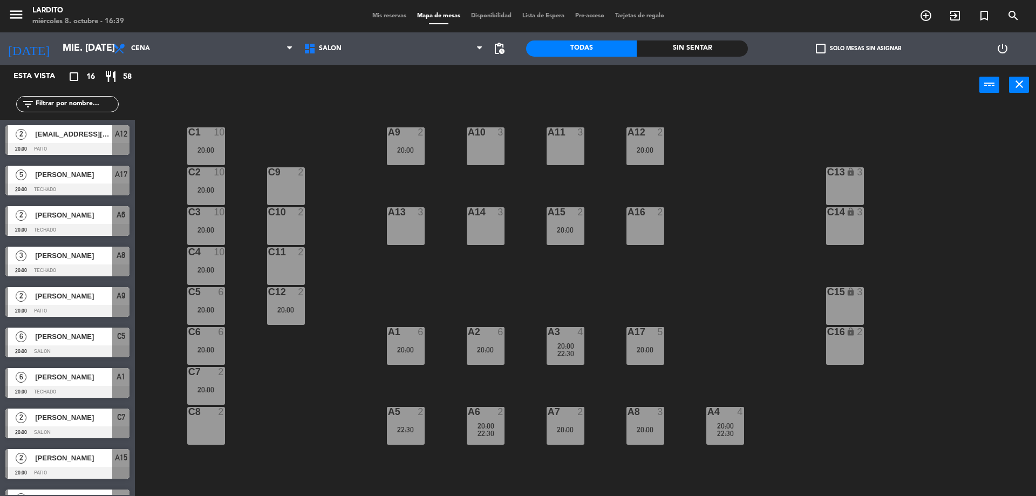  Describe the element at coordinates (955, 16) in the screenshot. I see `i: exit_to_app` at that location.